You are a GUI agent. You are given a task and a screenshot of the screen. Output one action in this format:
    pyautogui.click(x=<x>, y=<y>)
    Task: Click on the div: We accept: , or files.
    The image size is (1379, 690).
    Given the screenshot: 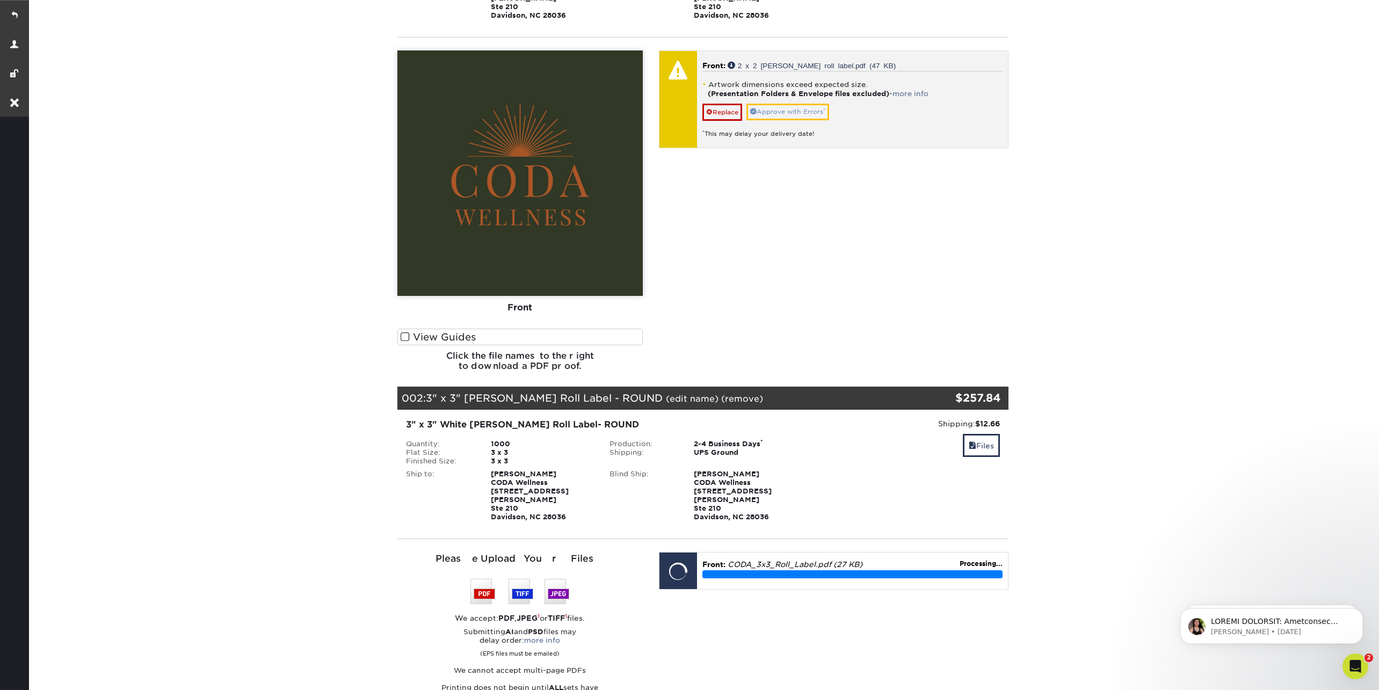 What is the action you would take?
    pyautogui.click(x=520, y=618)
    